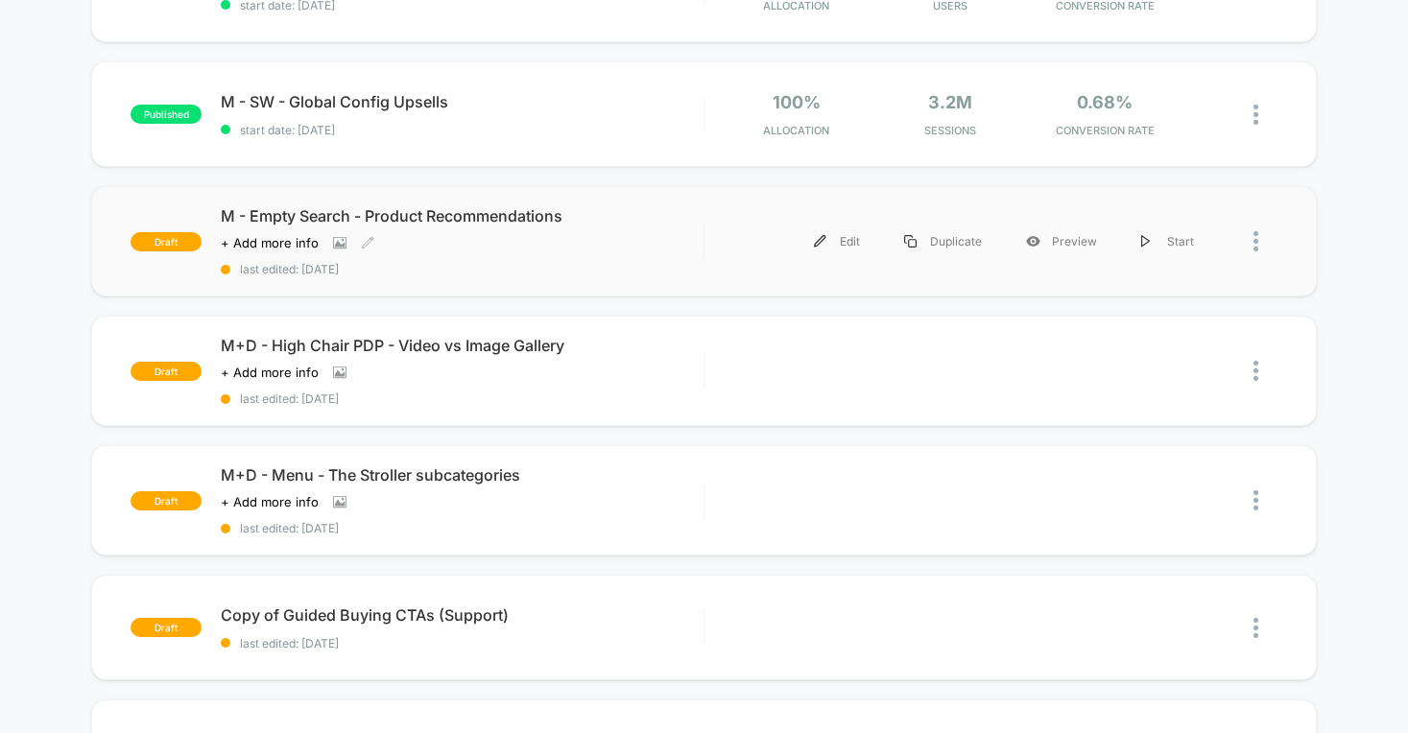 This screenshot has width=1408, height=733. Describe the element at coordinates (462, 346) in the screenshot. I see `span: M+D - High Chair PDP - Video vs Image Gallery` at that location.